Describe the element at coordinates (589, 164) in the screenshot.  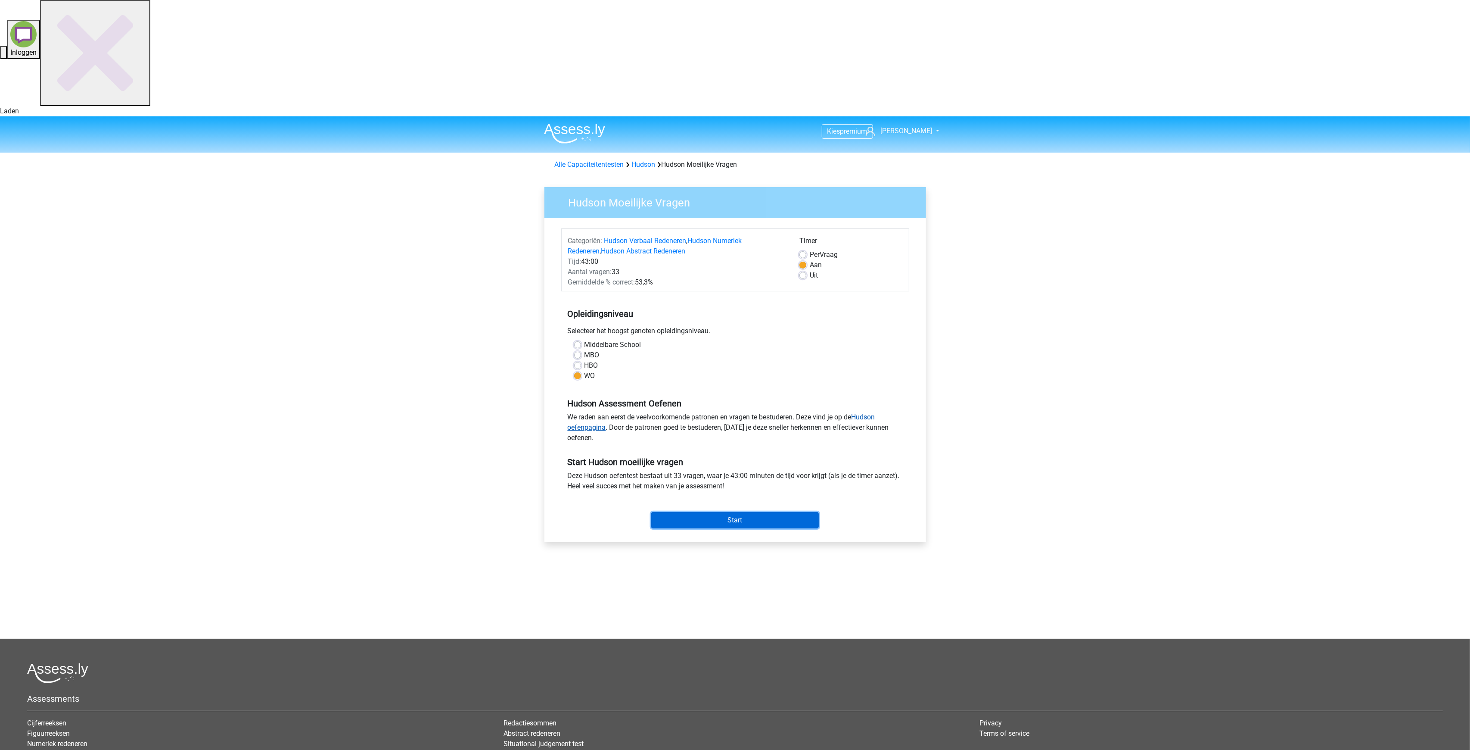
I see `a: Alle Capaciteitentesten` at that location.